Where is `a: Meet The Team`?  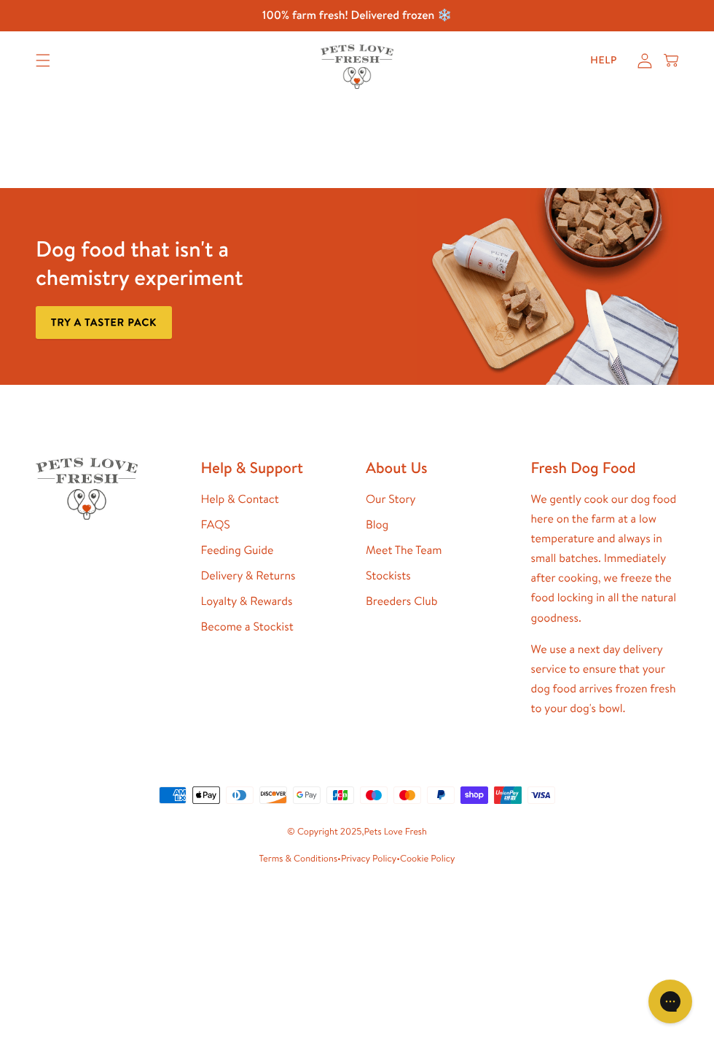
a: Meet The Team is located at coordinates (404, 550).